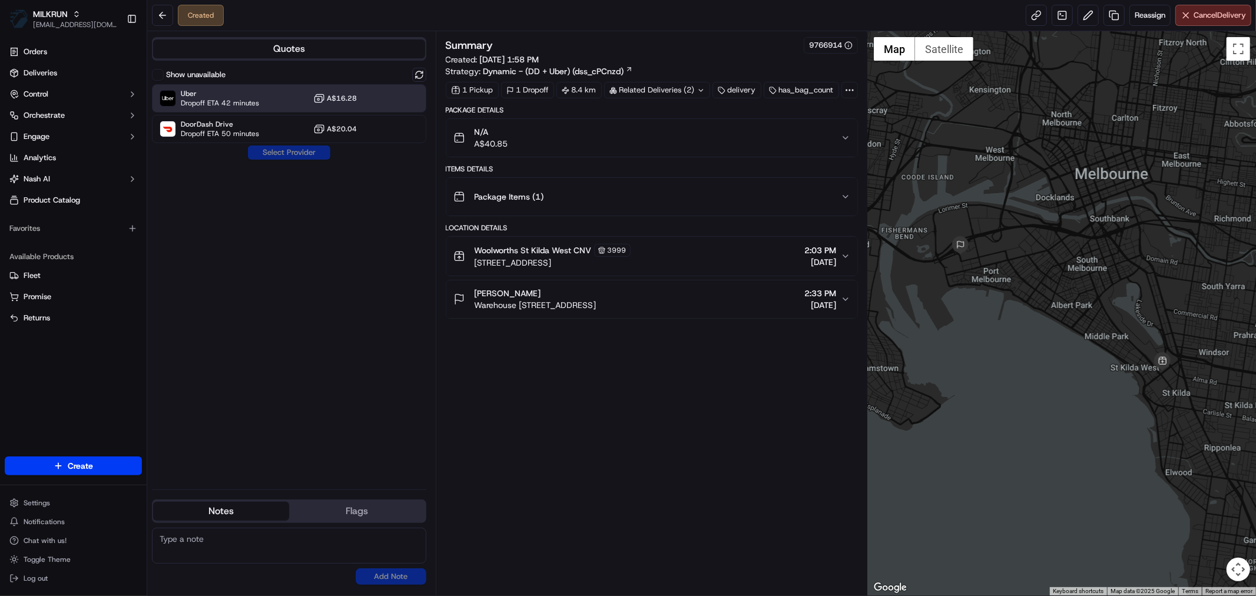  Describe the element at coordinates (335, 98) in the screenshot. I see `button: A$16.28` at that location.